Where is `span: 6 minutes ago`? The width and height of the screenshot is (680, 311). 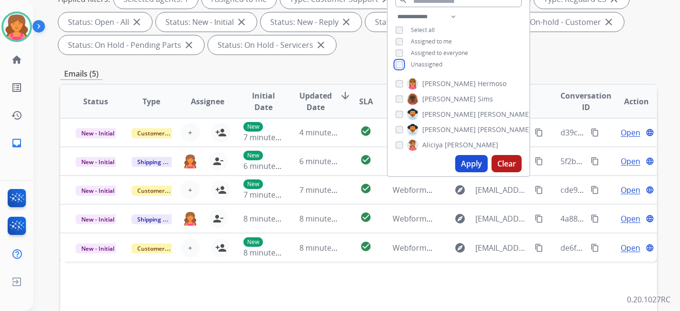 span: 6 minutes ago is located at coordinates (325, 161).